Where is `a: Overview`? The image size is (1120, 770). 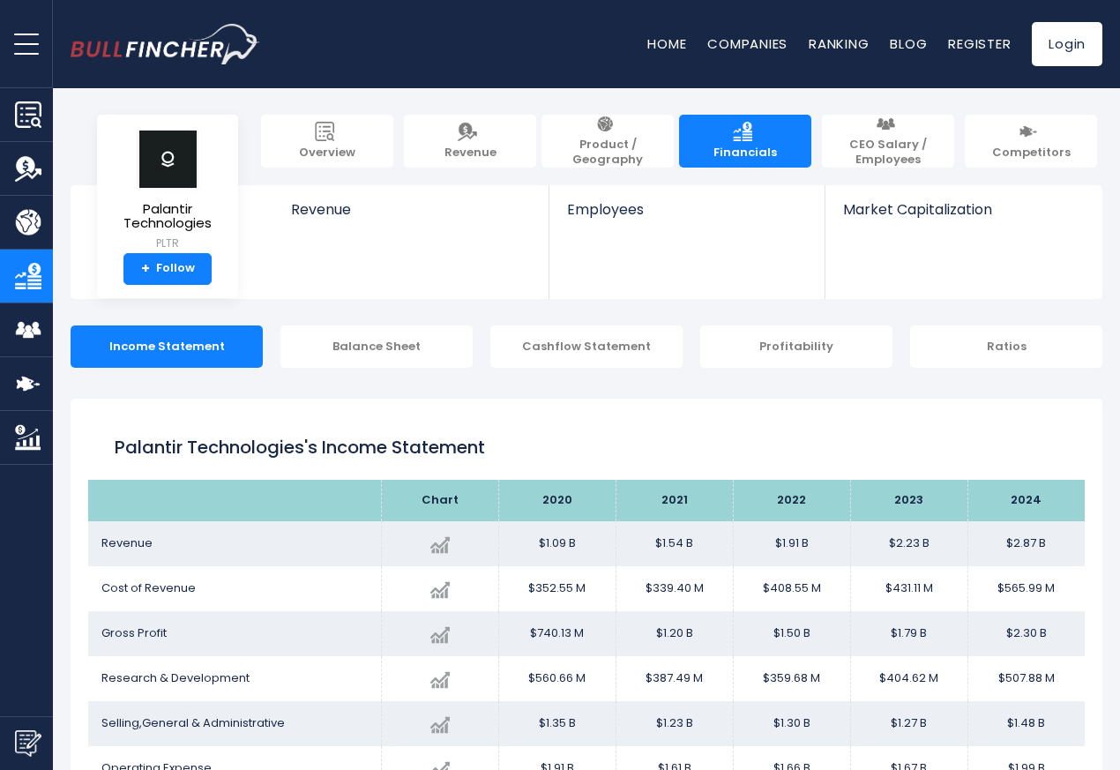
a: Overview is located at coordinates (327, 141).